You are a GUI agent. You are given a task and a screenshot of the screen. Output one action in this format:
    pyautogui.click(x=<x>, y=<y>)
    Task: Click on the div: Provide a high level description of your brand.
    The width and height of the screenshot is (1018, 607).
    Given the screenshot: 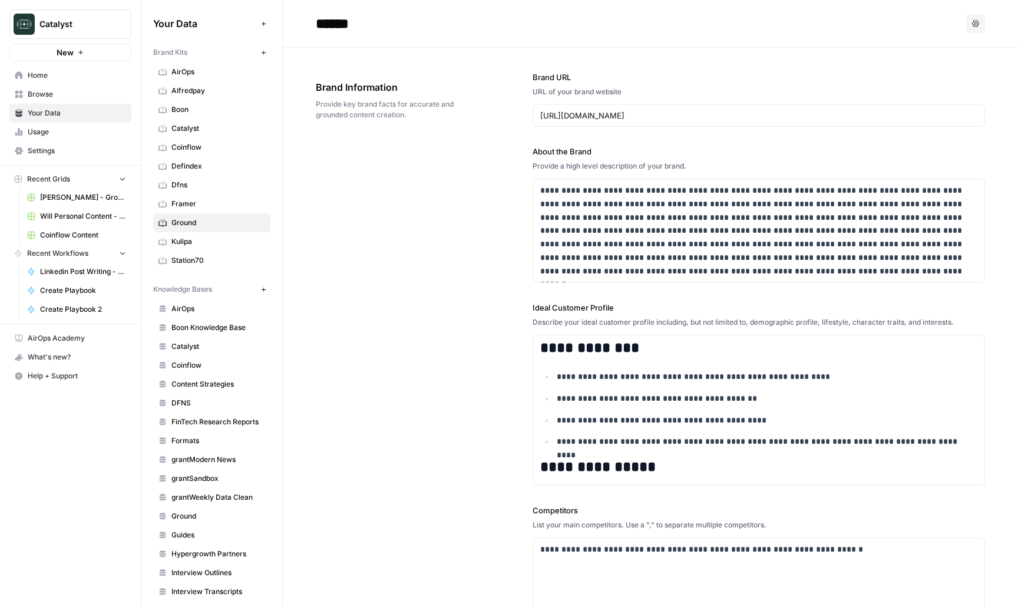 What is the action you would take?
    pyautogui.click(x=759, y=166)
    